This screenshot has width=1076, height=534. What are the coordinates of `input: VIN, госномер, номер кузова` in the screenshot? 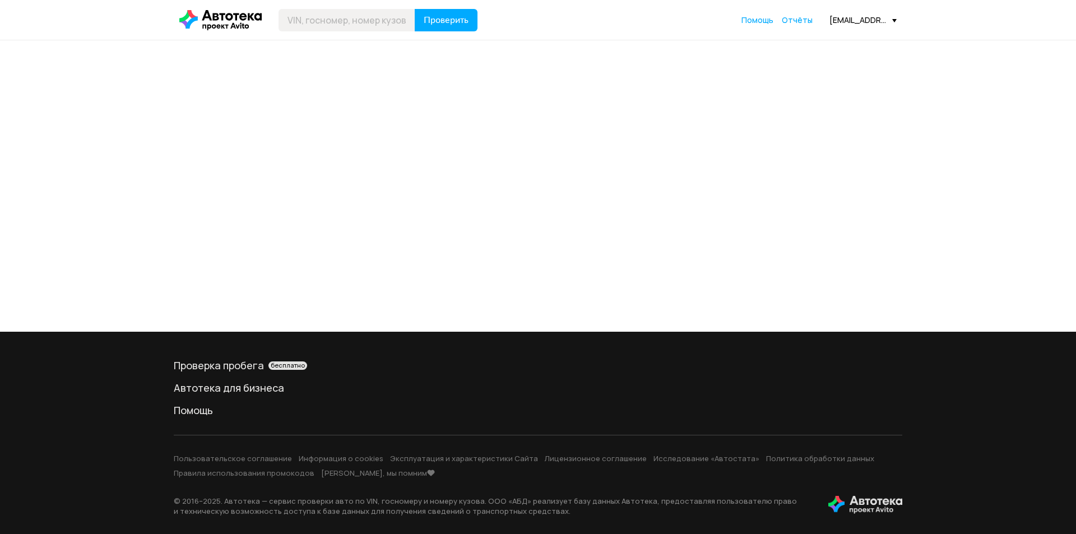 It's located at (347, 20).